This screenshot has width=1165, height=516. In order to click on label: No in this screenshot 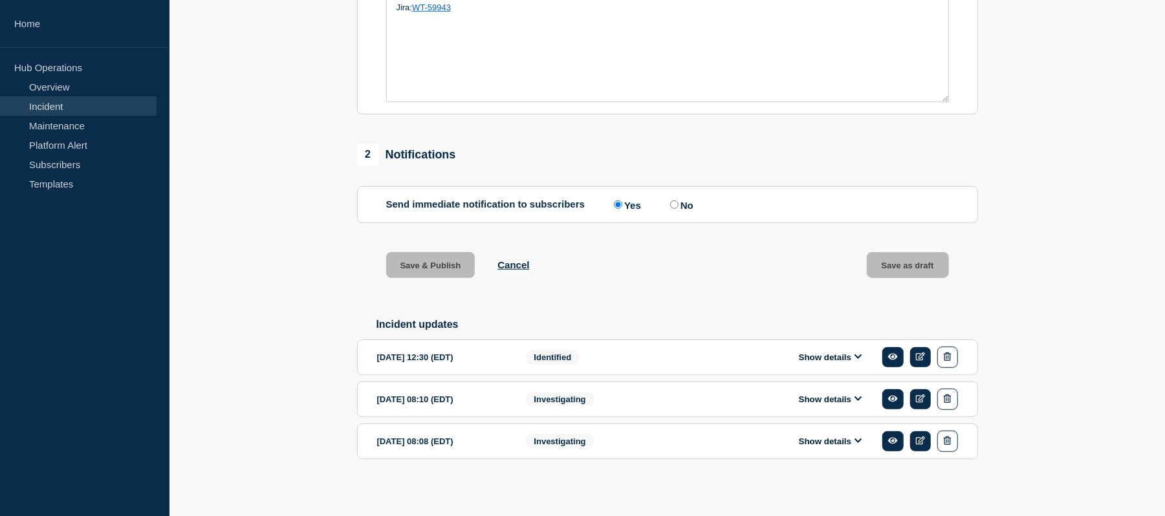, I will do `click(680, 204)`.